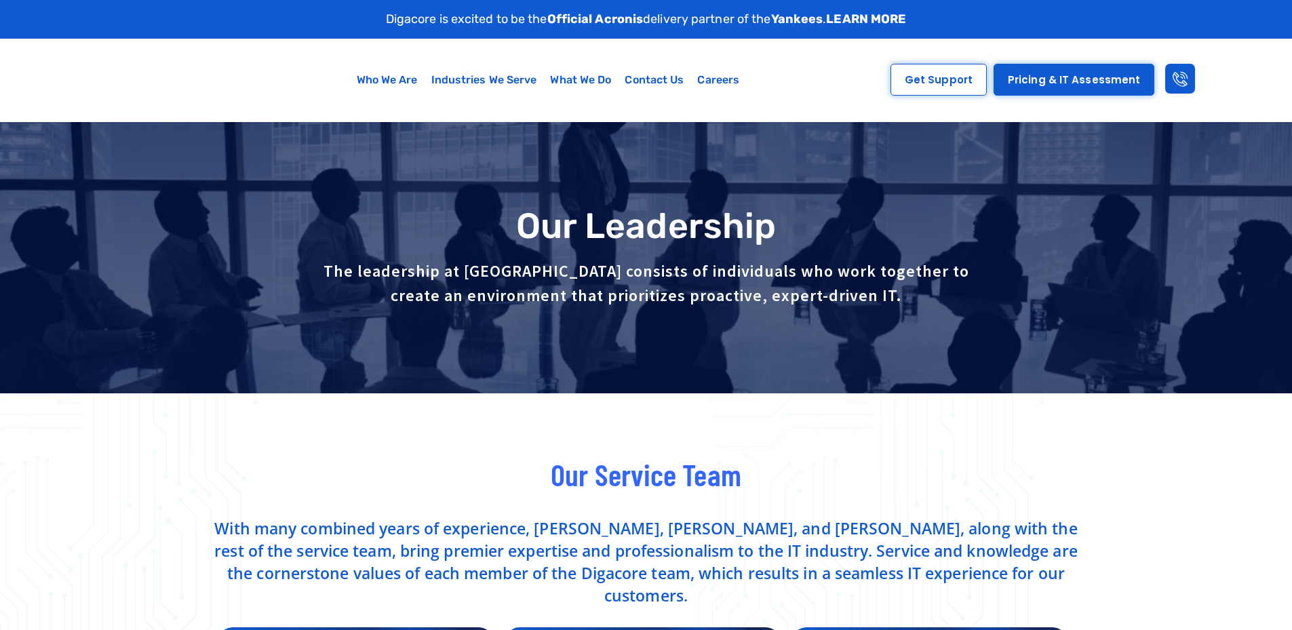  I want to click on a: What We Do, so click(581, 80).